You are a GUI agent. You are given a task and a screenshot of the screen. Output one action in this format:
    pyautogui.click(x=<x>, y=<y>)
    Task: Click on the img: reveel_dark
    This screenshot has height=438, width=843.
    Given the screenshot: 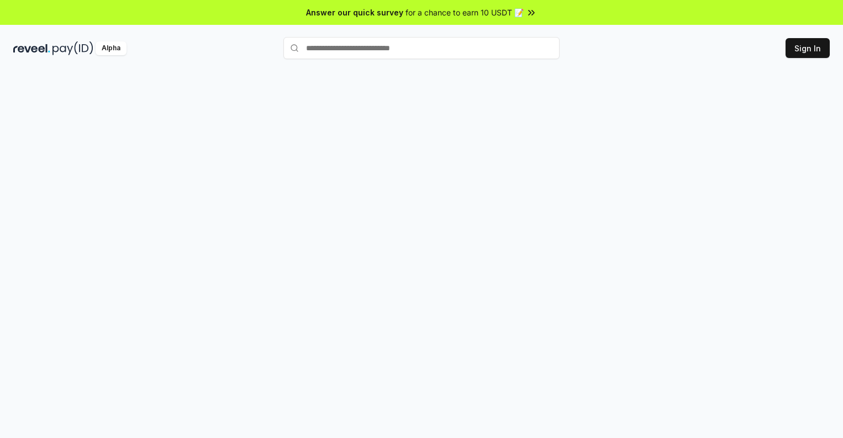 What is the action you would take?
    pyautogui.click(x=31, y=48)
    